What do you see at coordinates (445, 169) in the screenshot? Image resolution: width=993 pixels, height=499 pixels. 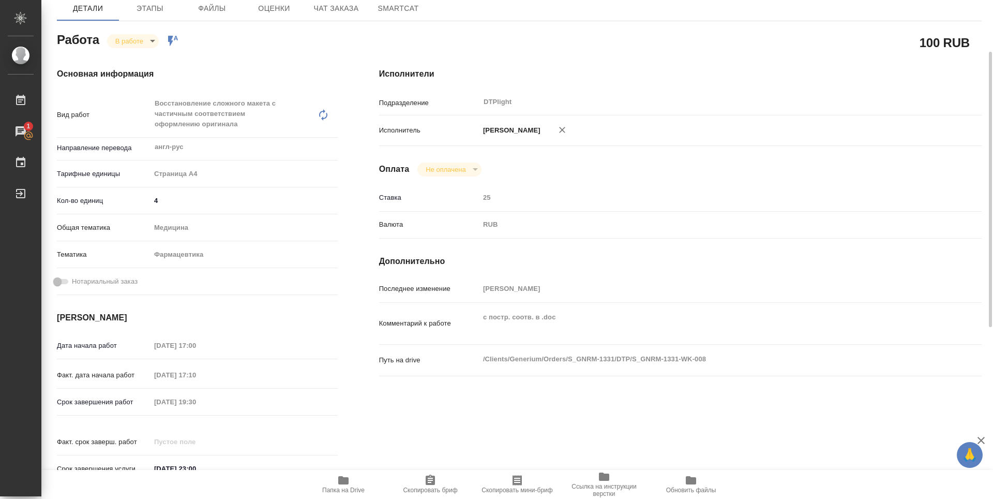 I see `button: Не оплачена` at bounding box center [445, 169].